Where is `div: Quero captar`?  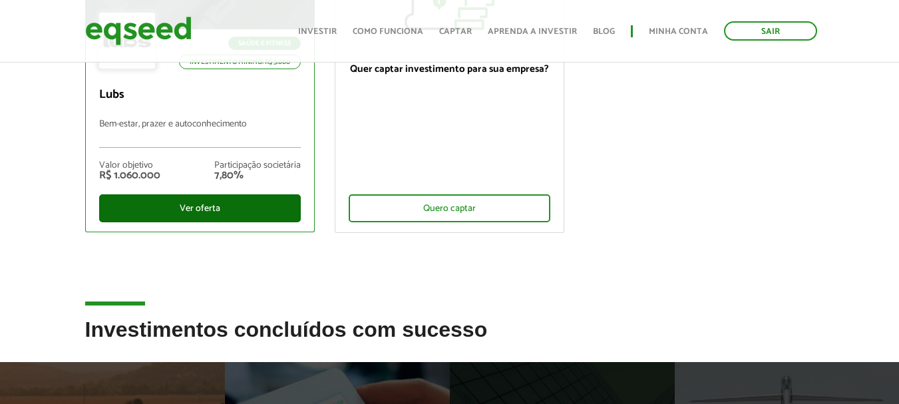 div: Quero captar is located at coordinates (449, 208).